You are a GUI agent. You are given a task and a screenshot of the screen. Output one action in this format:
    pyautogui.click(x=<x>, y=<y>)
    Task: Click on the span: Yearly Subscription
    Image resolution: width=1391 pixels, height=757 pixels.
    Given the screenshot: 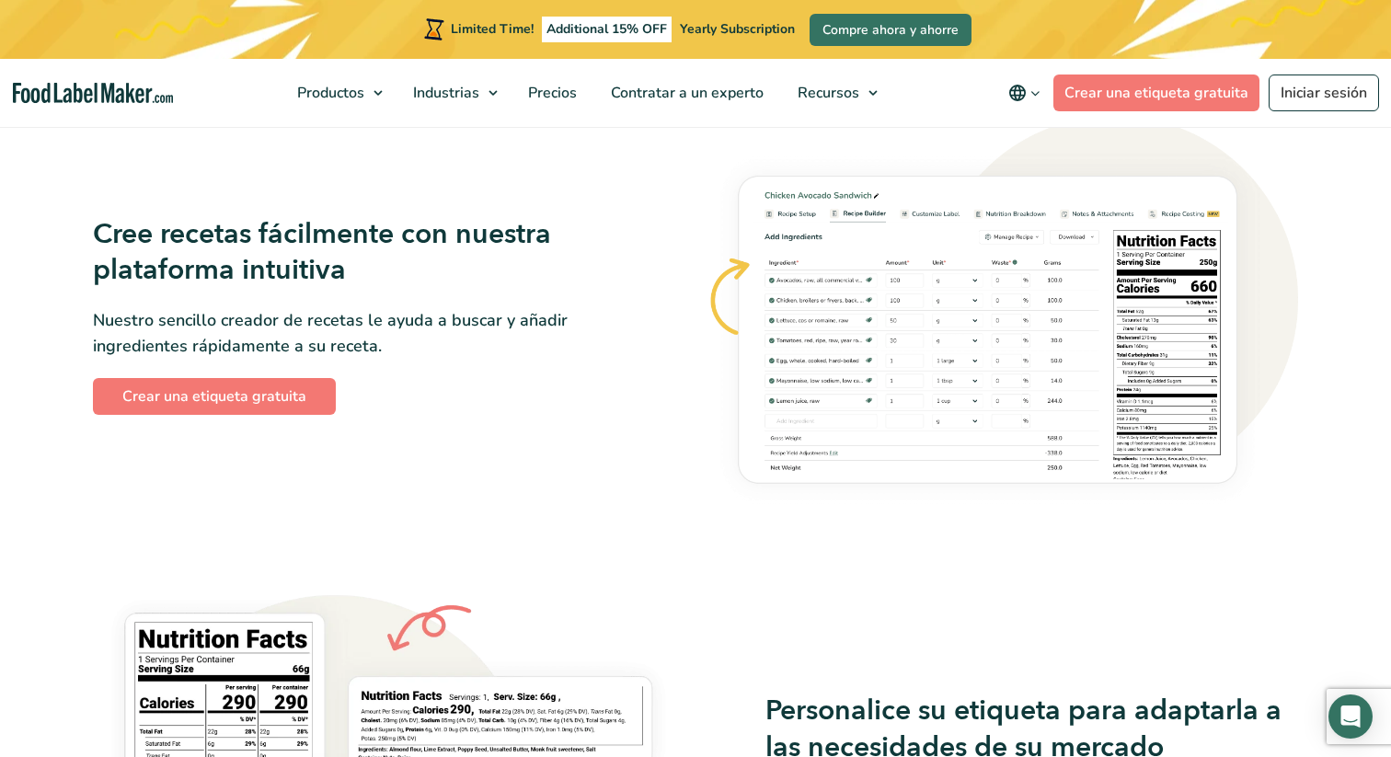 What is the action you would take?
    pyautogui.click(x=737, y=29)
    